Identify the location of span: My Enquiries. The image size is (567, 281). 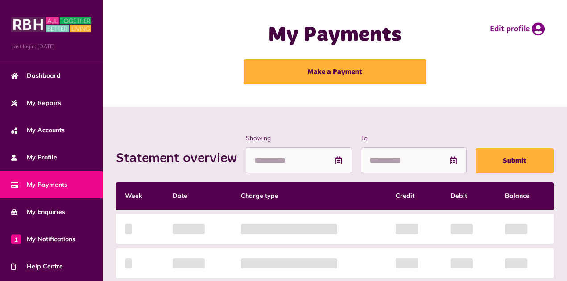
(38, 212).